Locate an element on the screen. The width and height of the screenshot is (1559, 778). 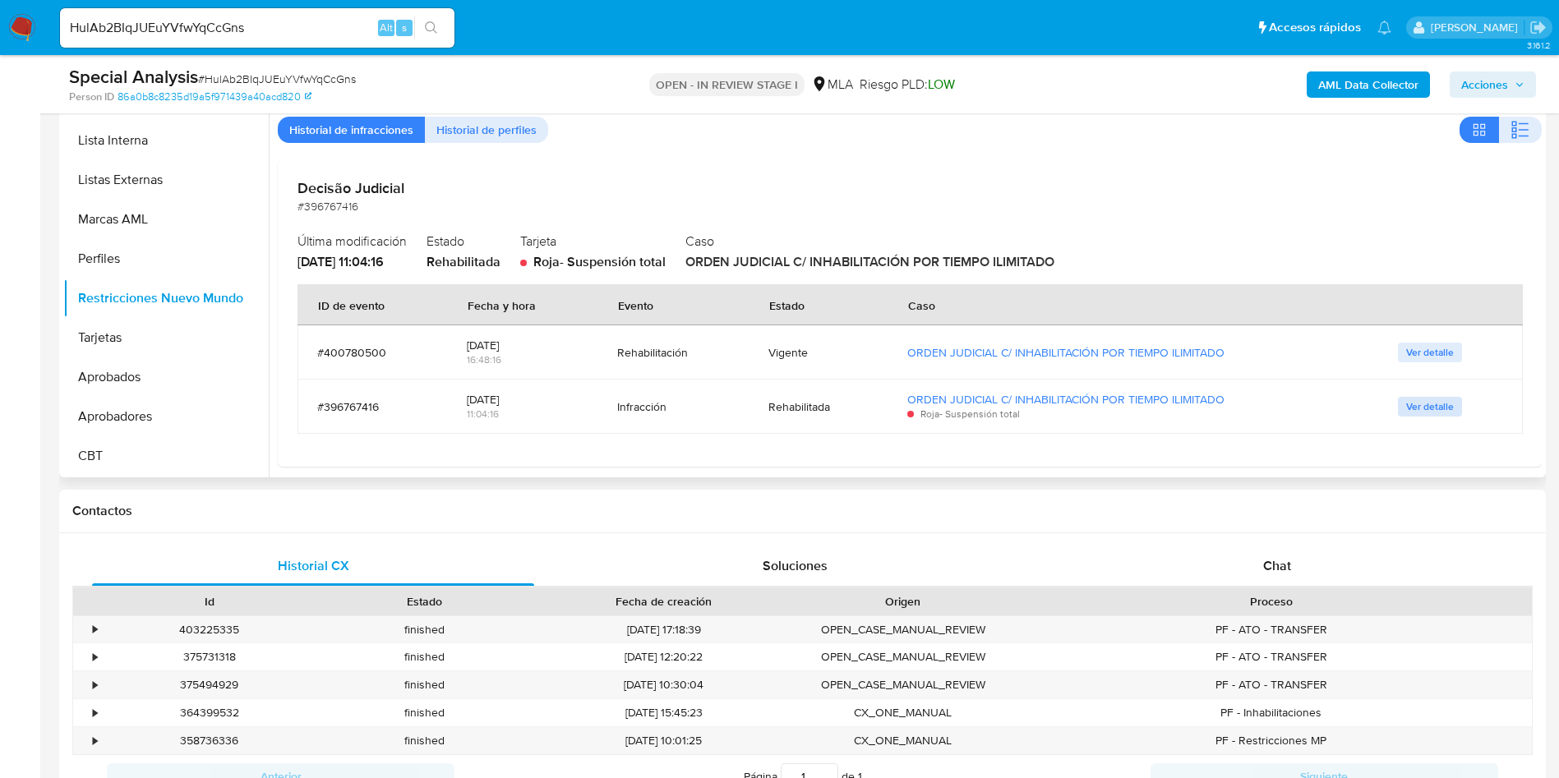
p: gustavo.deseta@mercadolibre.com is located at coordinates (1477, 27).